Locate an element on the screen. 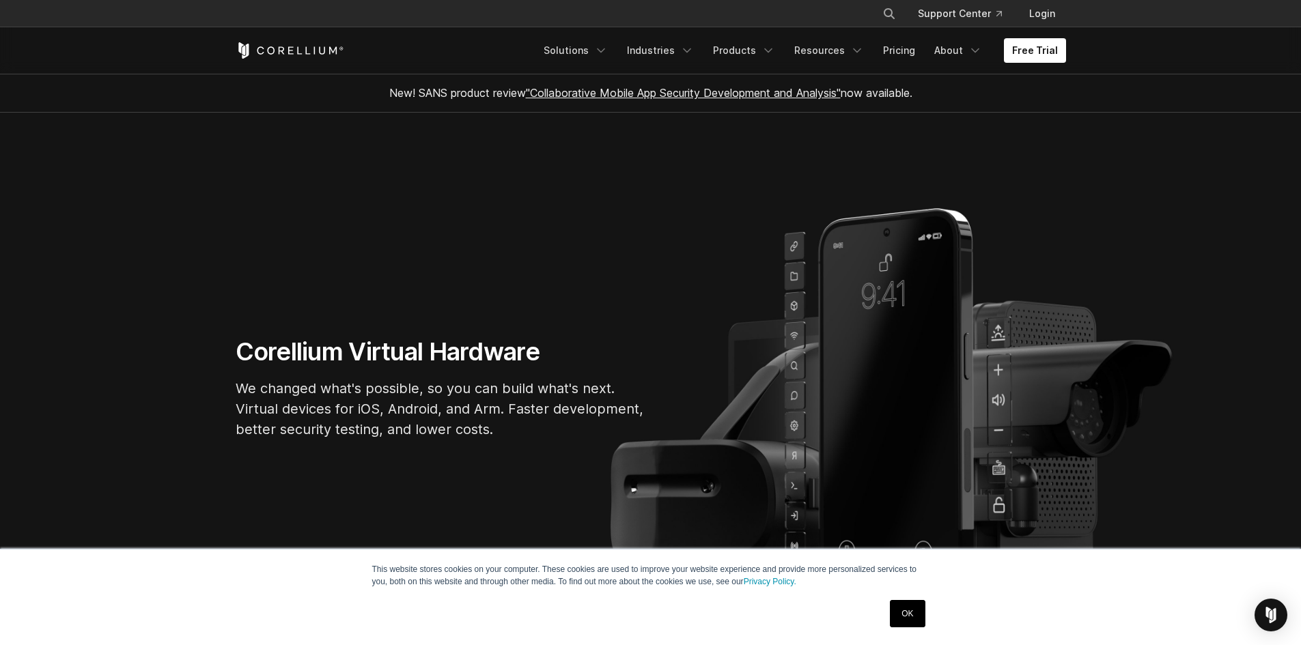  a: Free Trial is located at coordinates (1035, 51).